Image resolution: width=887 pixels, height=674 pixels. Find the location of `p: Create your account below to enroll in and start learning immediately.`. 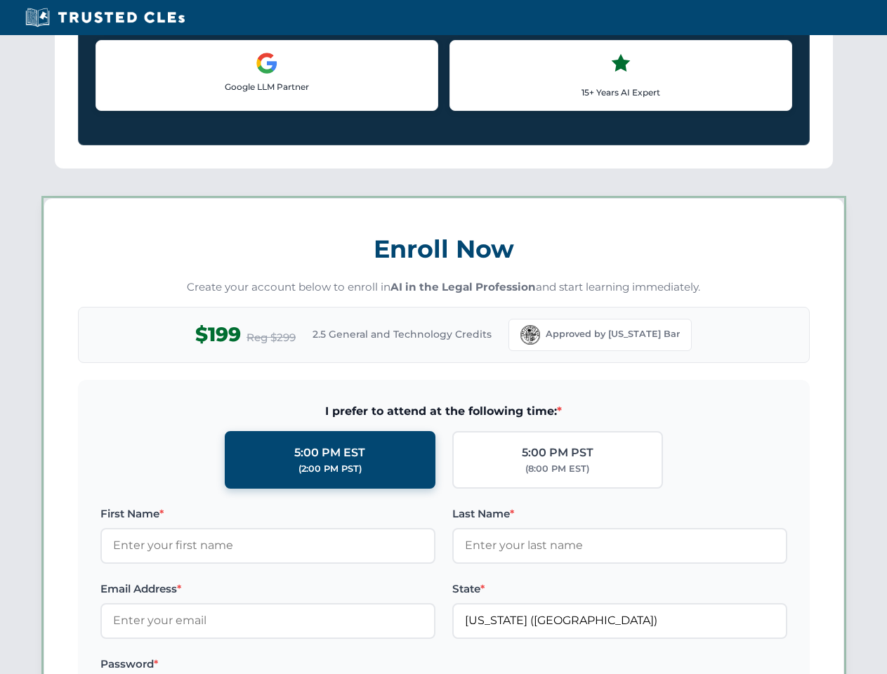

p: Create your account below to enroll in and start learning immediately. is located at coordinates (444, 287).